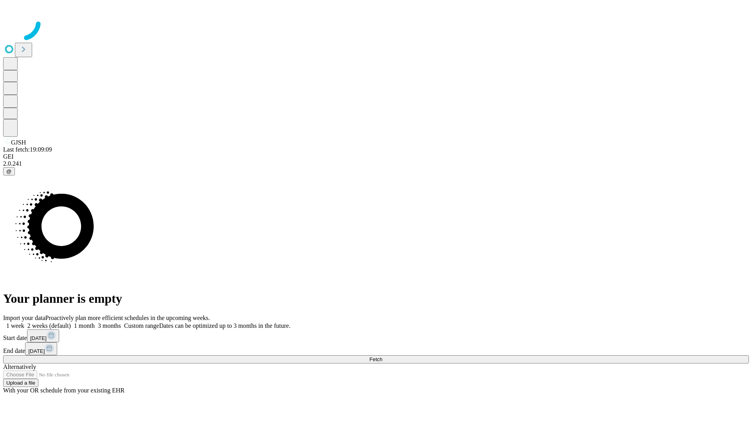  Describe the element at coordinates (109, 326) in the screenshot. I see `span: 3 months` at that location.